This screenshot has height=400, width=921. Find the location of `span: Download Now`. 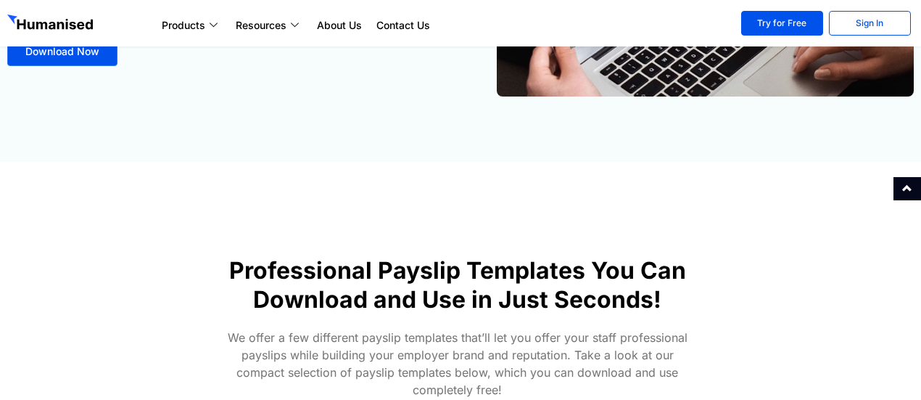

span: Download Now is located at coordinates (62, 51).